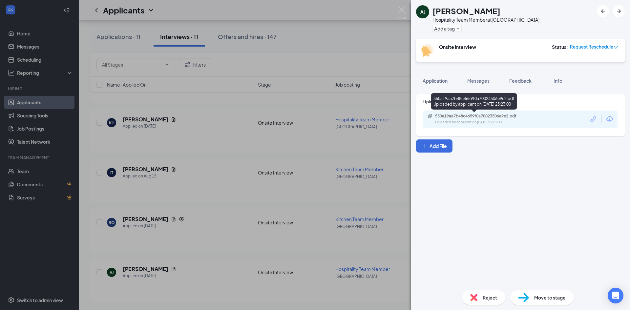 The image size is (630, 310). I want to click on span: Messages, so click(479, 81).